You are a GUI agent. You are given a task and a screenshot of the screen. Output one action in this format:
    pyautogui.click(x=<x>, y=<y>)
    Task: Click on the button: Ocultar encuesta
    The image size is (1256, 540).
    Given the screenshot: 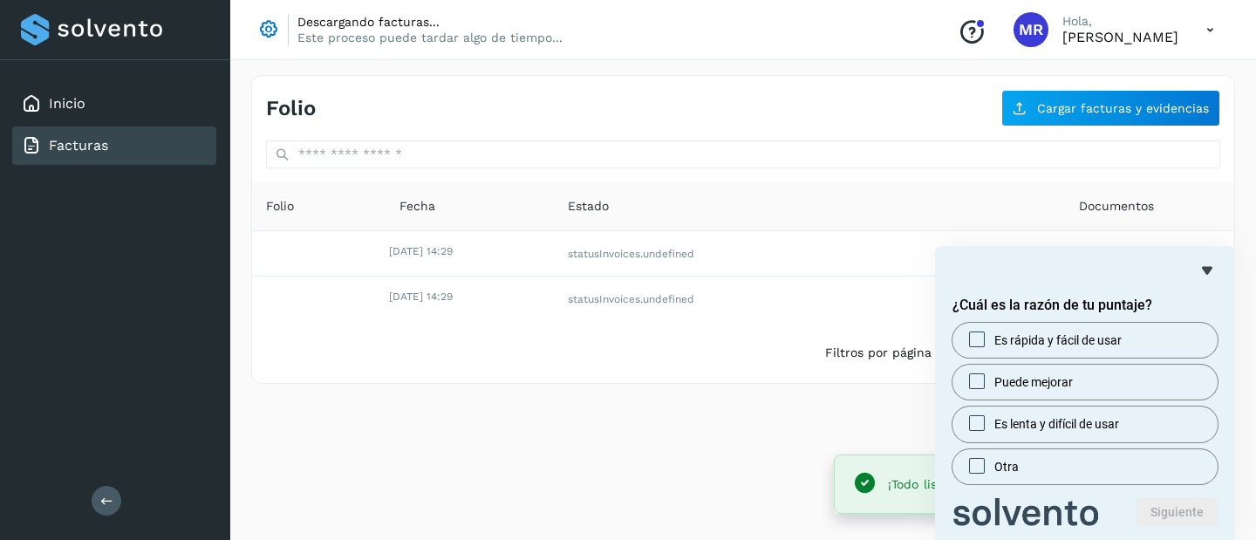 What is the action you would take?
    pyautogui.click(x=1207, y=270)
    